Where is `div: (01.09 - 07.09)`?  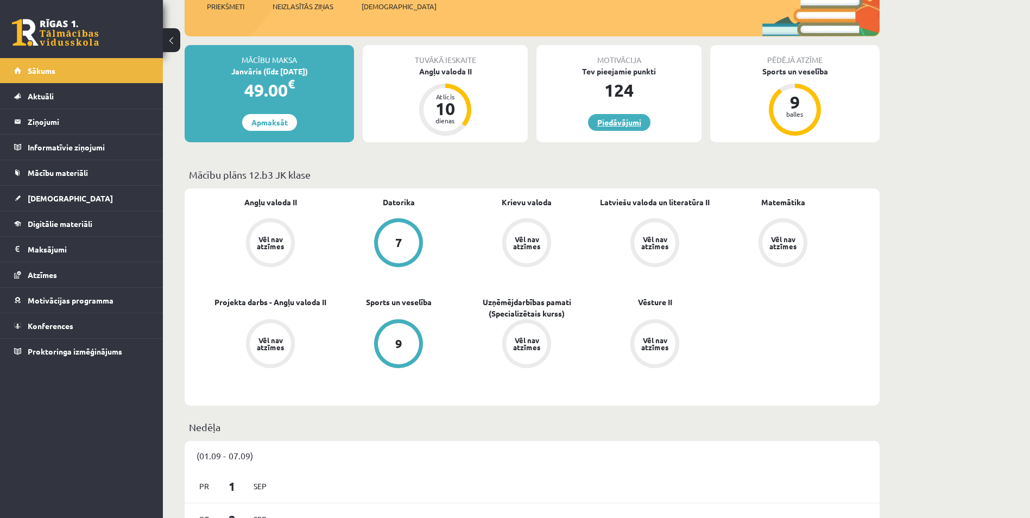 div: (01.09 - 07.09) is located at coordinates (532, 455).